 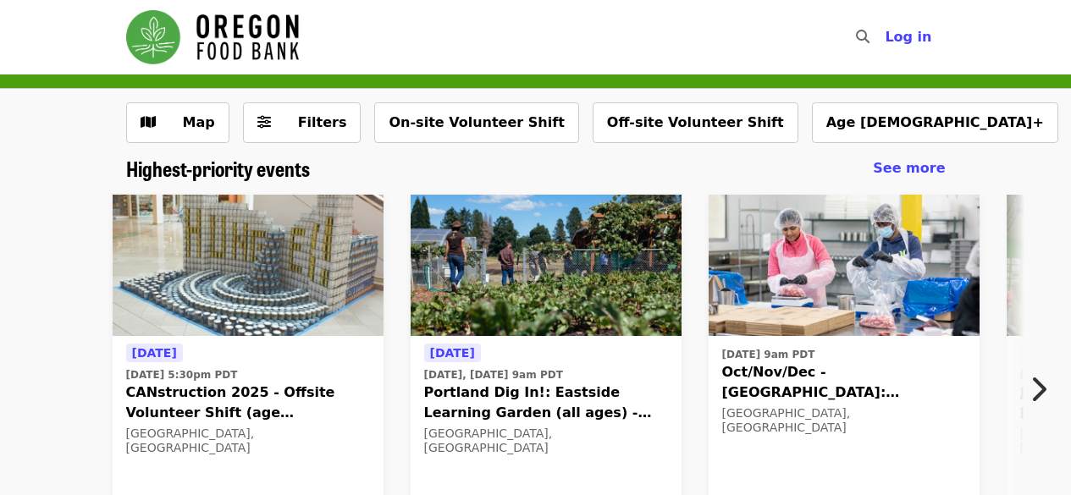 What do you see at coordinates (844, 266) in the screenshot?
I see `img: Oct/Nov/Dec - Beaverton: Repack/Sort (age 10+) organized by Oregon Food Bank` at bounding box center [844, 266].